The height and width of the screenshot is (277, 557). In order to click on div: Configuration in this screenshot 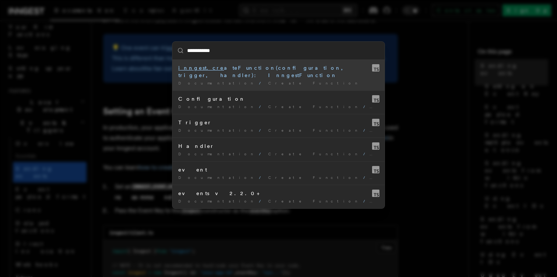, I will do `click(279, 99)`.